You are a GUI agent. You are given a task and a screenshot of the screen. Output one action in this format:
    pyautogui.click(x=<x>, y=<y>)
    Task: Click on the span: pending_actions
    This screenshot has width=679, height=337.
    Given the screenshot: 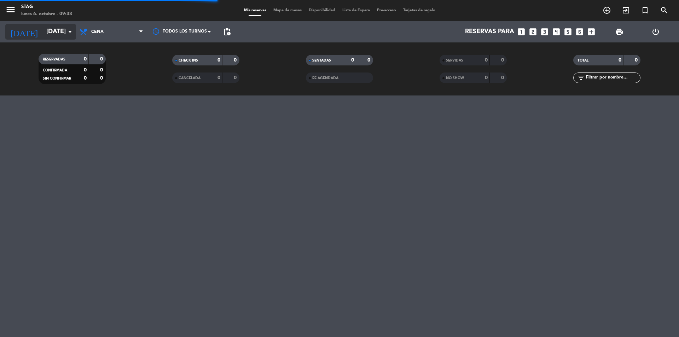 What is the action you would take?
    pyautogui.click(x=227, y=32)
    